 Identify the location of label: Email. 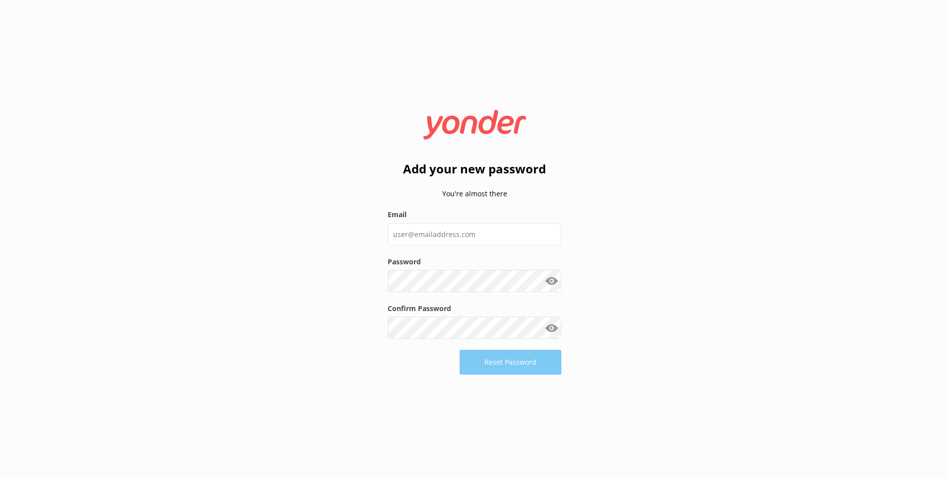
(475, 215).